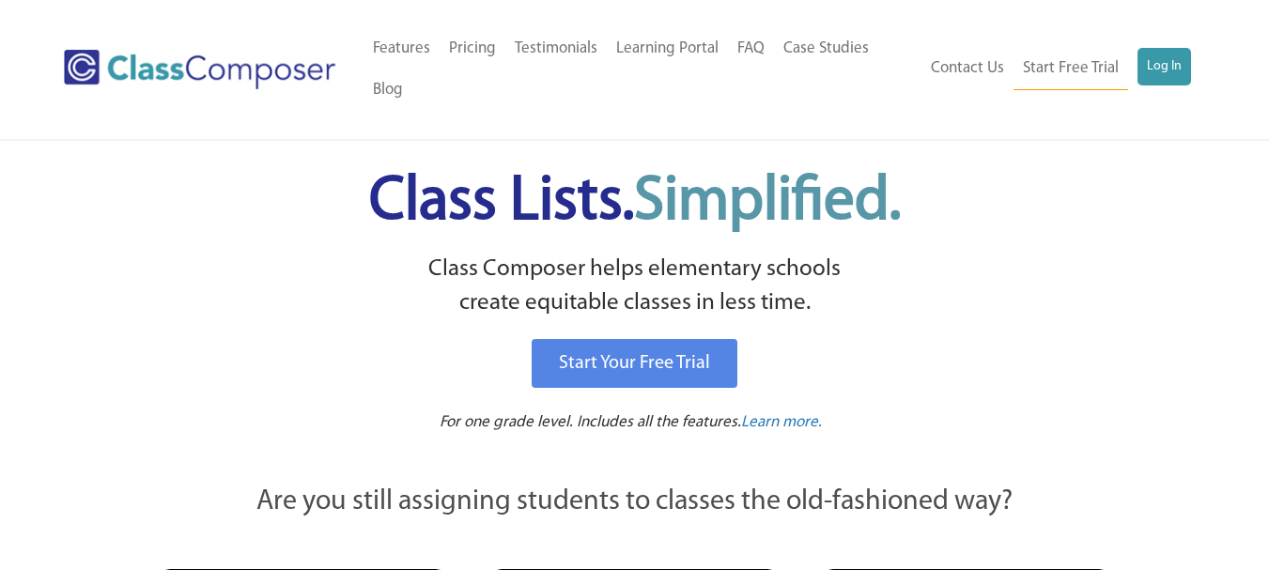  Describe the element at coordinates (634, 363) in the screenshot. I see `a: Start Your Free Trial` at that location.